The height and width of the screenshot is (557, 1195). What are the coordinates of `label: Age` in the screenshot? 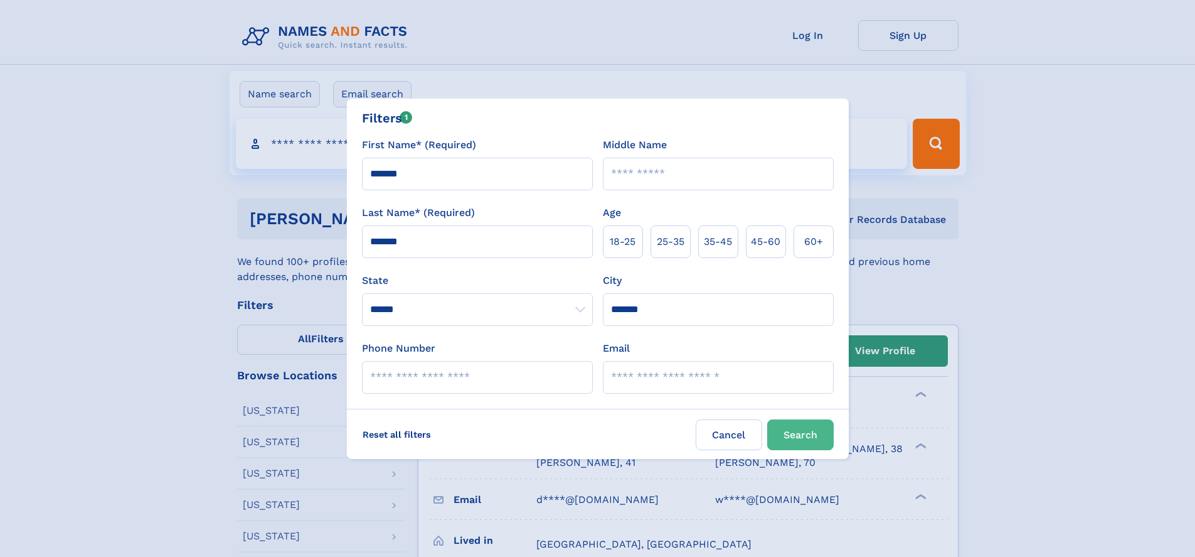 It's located at (612, 213).